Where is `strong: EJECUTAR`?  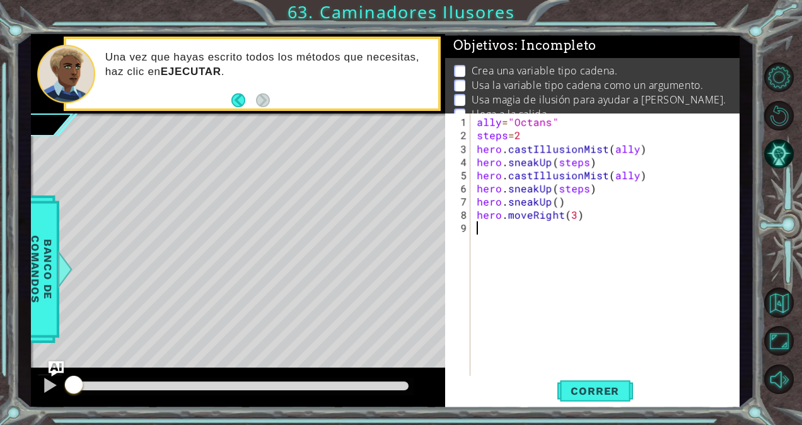 strong: EJECUTAR is located at coordinates (191, 71).